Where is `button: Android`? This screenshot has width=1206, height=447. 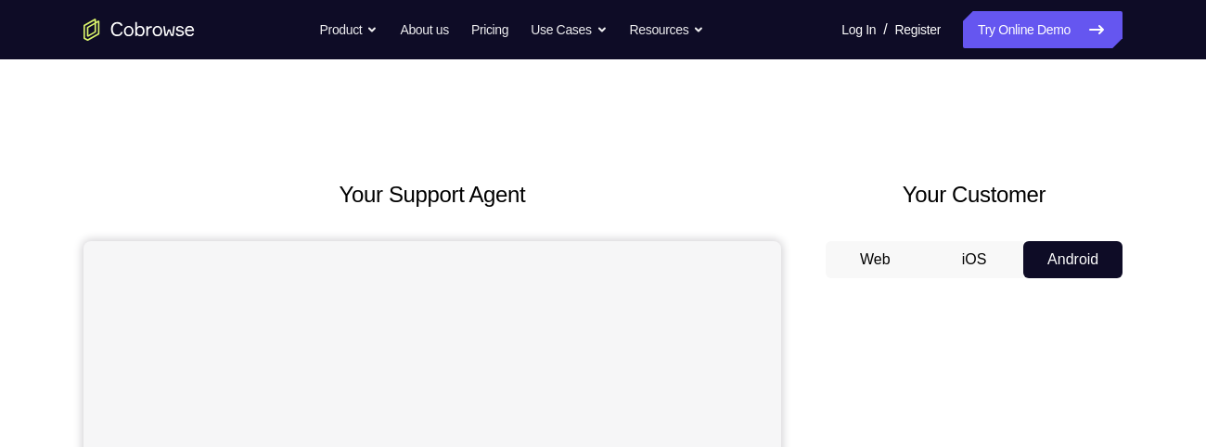
button: Android is located at coordinates (1072, 260).